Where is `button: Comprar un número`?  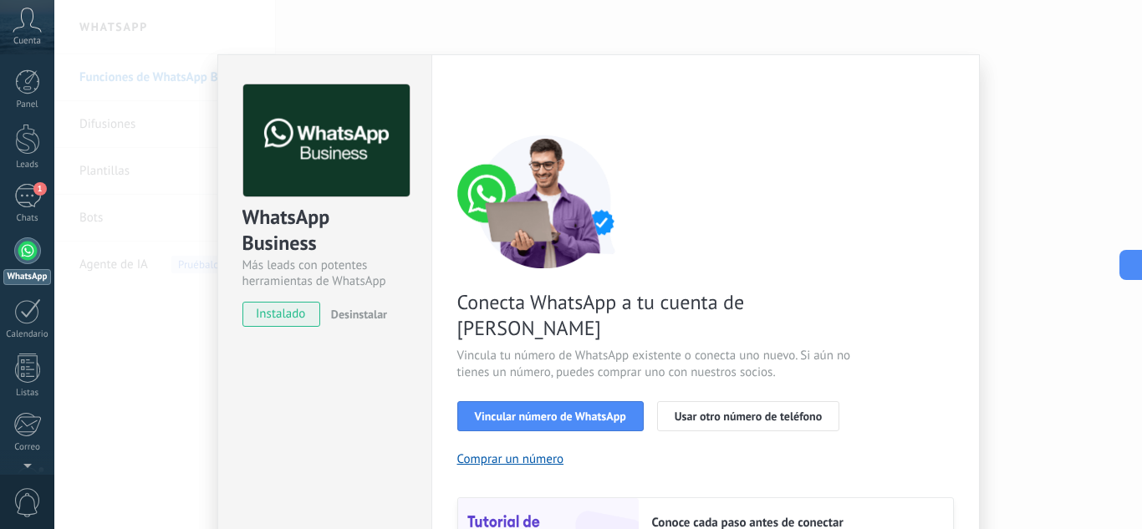 button: Comprar un número is located at coordinates (511, 459).